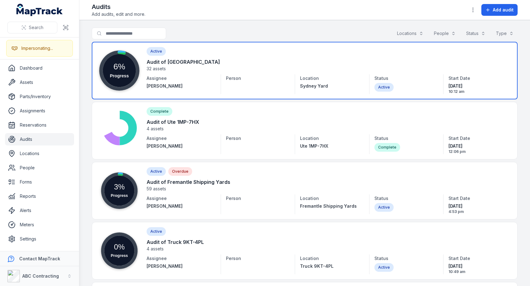 This screenshot has height=286, width=530. I want to click on a: Reports, so click(39, 196).